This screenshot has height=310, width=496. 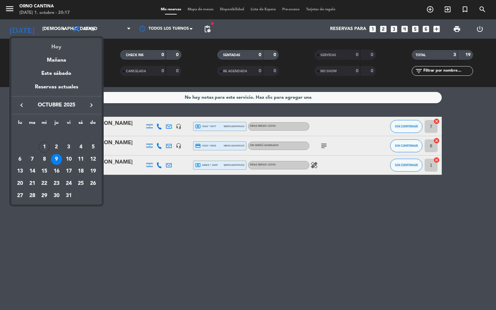 What do you see at coordinates (32, 172) in the screenshot?
I see `div: 14` at bounding box center [32, 172].